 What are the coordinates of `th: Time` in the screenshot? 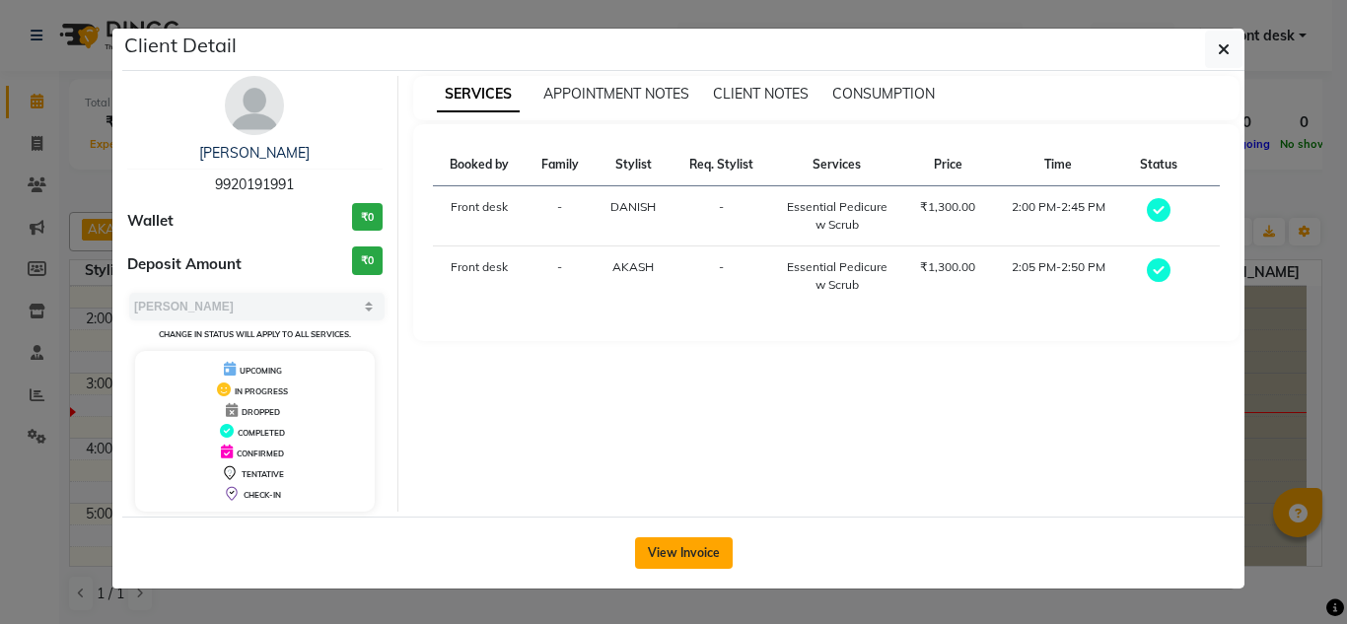 It's located at (1058, 165).